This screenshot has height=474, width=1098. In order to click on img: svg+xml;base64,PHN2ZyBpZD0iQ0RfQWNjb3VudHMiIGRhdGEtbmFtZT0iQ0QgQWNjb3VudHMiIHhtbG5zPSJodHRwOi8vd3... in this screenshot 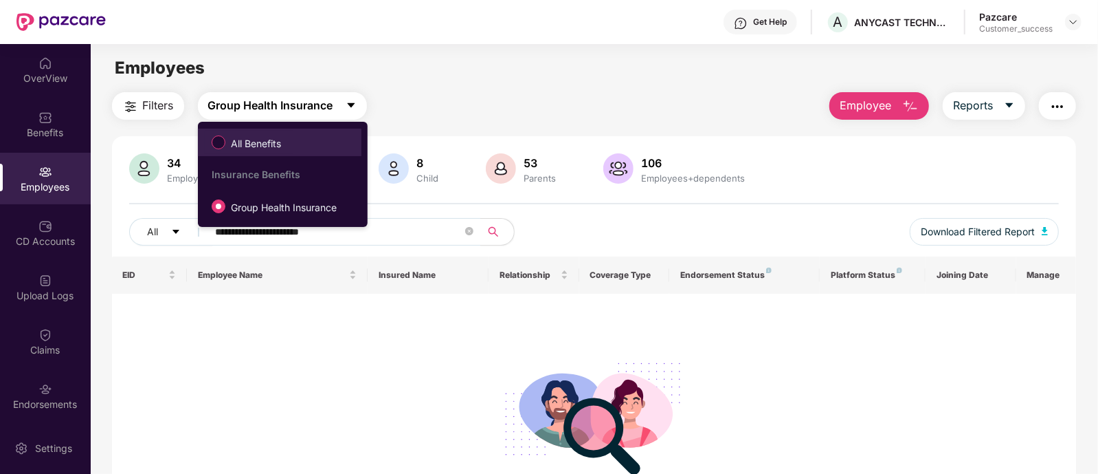, I will do `click(45, 226)`.